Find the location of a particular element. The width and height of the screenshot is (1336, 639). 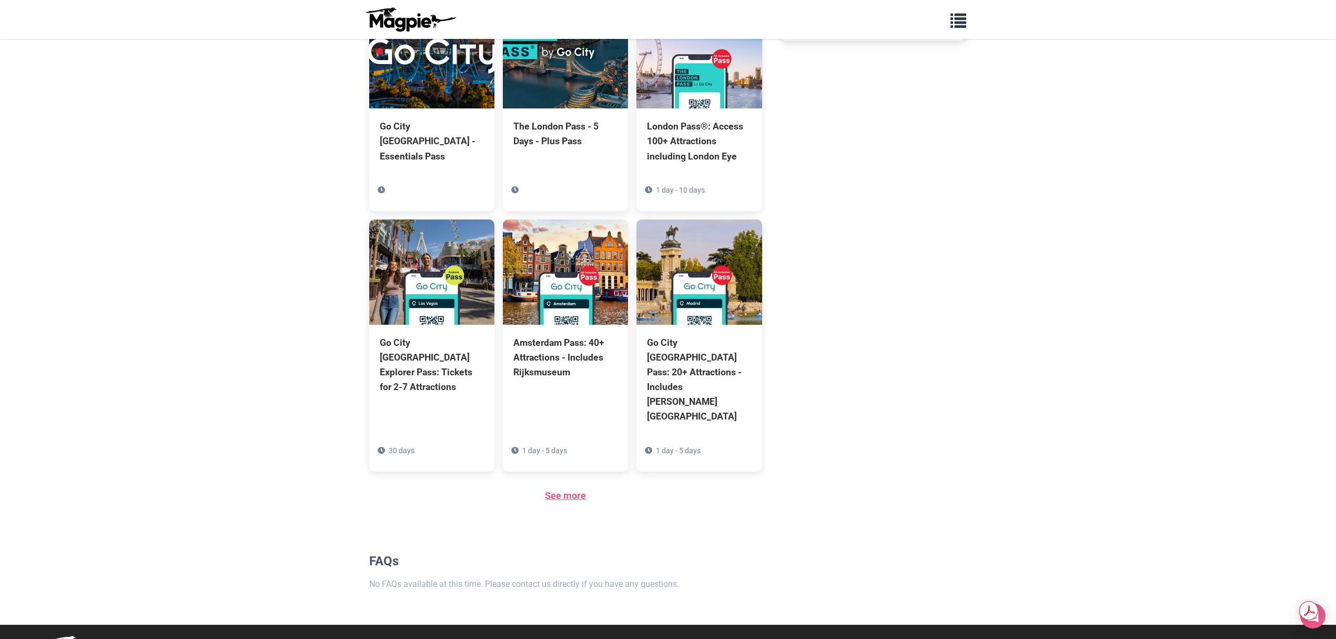

img: Go City San Diego - Essentials Pass is located at coordinates (432, 56).